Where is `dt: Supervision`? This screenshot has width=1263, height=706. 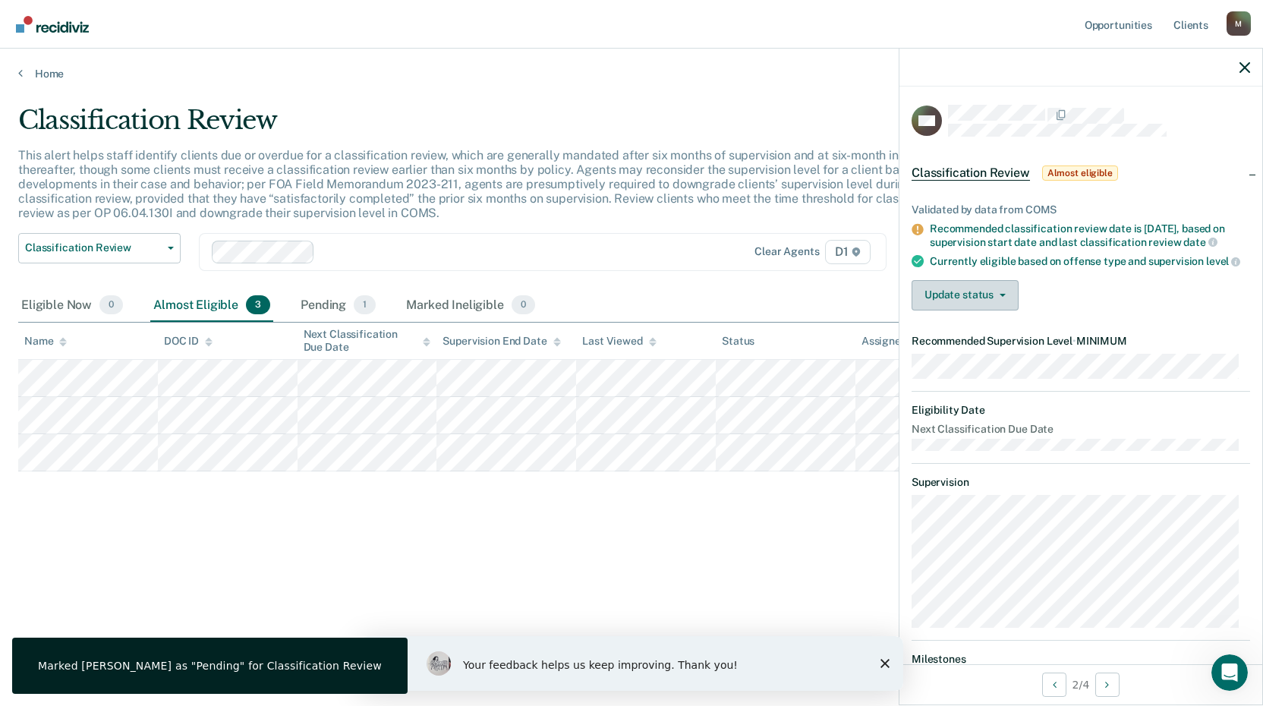 dt: Supervision is located at coordinates (1081, 482).